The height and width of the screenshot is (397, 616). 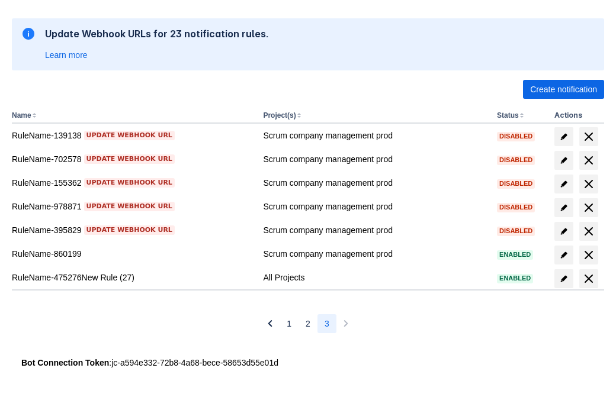 I want to click on div: RuleName-978871, so click(x=133, y=207).